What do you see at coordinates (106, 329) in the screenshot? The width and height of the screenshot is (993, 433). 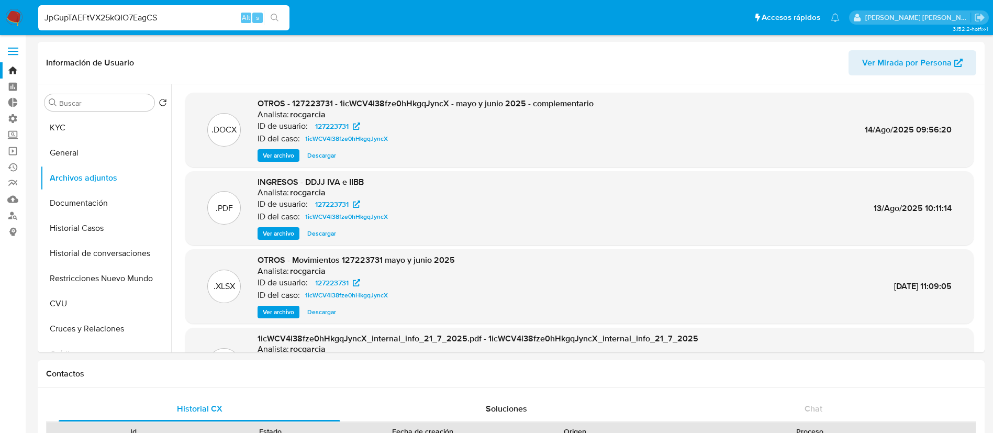 I see `button: Cruces y Relaciones` at bounding box center [106, 329].